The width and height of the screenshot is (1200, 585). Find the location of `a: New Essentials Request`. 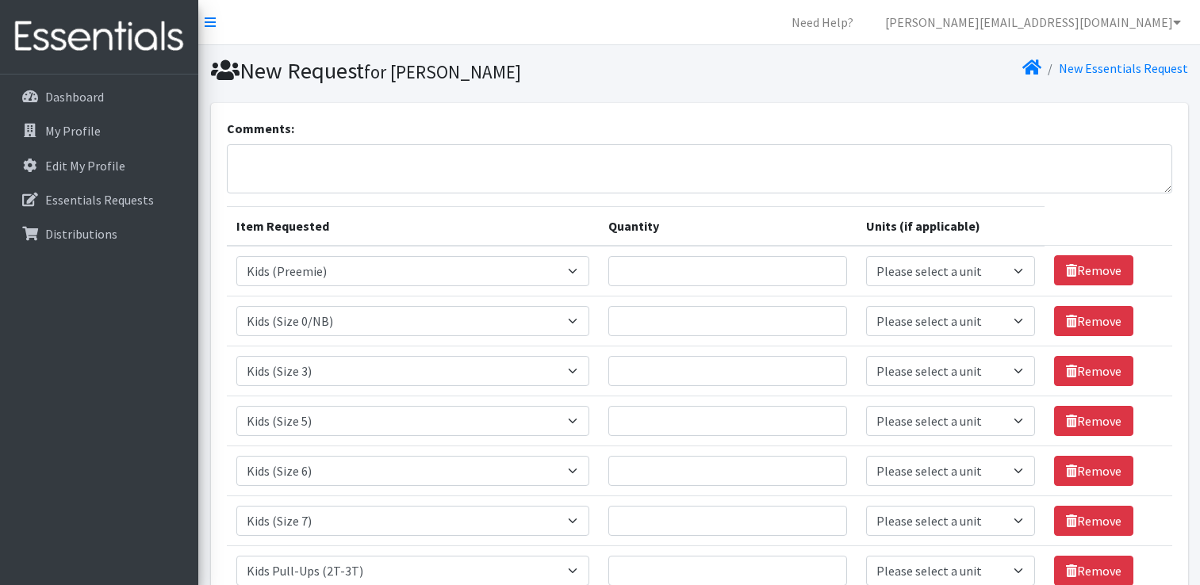

a: New Essentials Request is located at coordinates (1123, 68).